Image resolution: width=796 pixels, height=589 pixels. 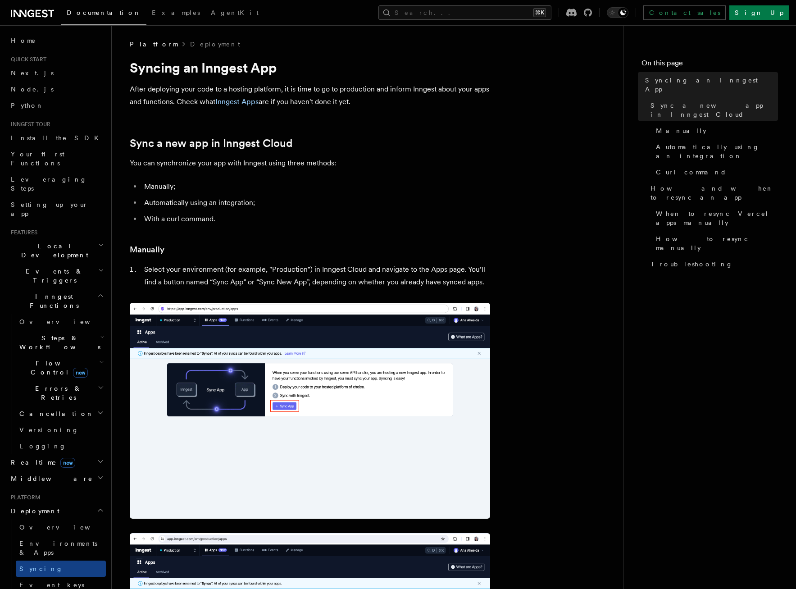 What do you see at coordinates (50, 209) in the screenshot?
I see `span: Setting up your app` at bounding box center [50, 209].